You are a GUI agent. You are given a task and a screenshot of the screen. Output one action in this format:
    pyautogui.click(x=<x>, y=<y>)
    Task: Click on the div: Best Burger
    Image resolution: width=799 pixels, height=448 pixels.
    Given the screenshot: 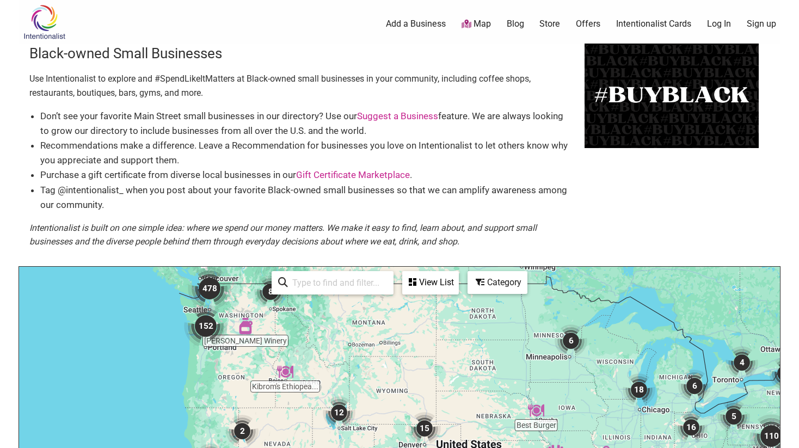 What is the action you would take?
    pyautogui.click(x=536, y=411)
    